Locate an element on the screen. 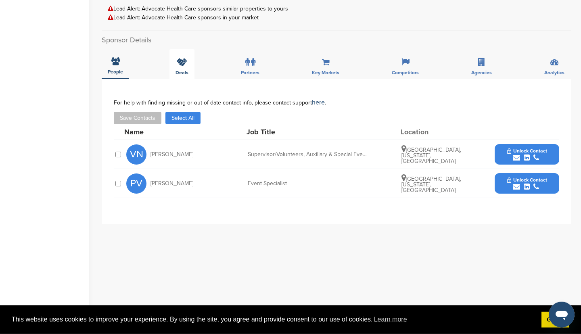 The height and width of the screenshot is (334, 581). h2: Sponsor Details is located at coordinates (337, 40).